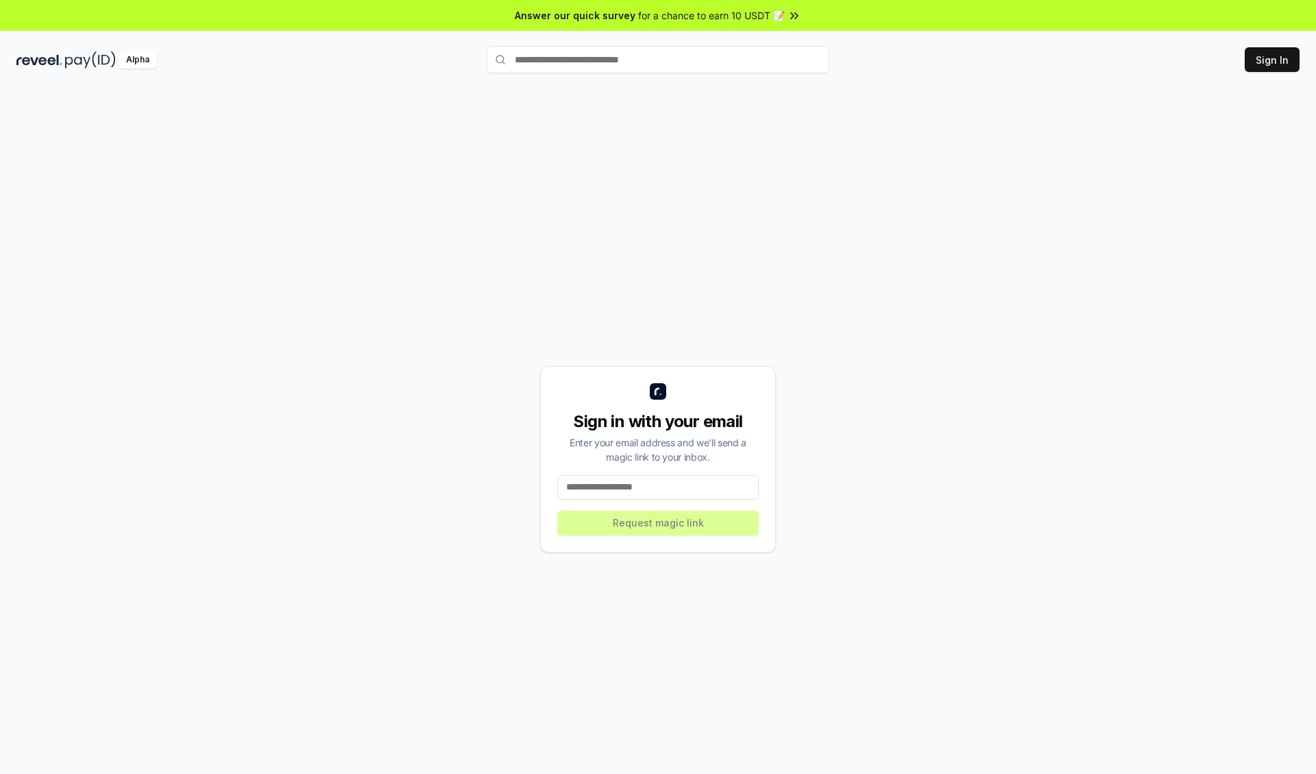  What do you see at coordinates (575, 15) in the screenshot?
I see `span: Answer our quick survey` at bounding box center [575, 15].